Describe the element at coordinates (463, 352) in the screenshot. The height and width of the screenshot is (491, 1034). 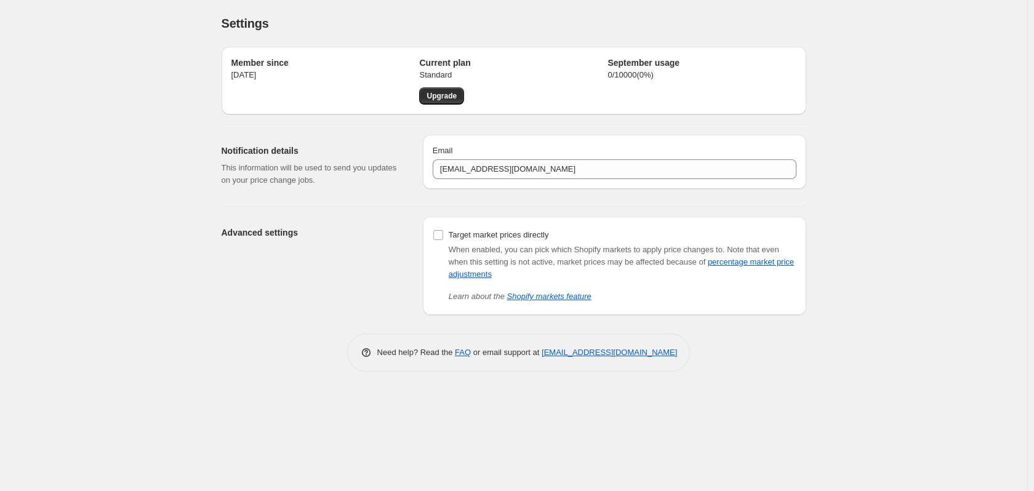
I see `a: FAQ` at that location.